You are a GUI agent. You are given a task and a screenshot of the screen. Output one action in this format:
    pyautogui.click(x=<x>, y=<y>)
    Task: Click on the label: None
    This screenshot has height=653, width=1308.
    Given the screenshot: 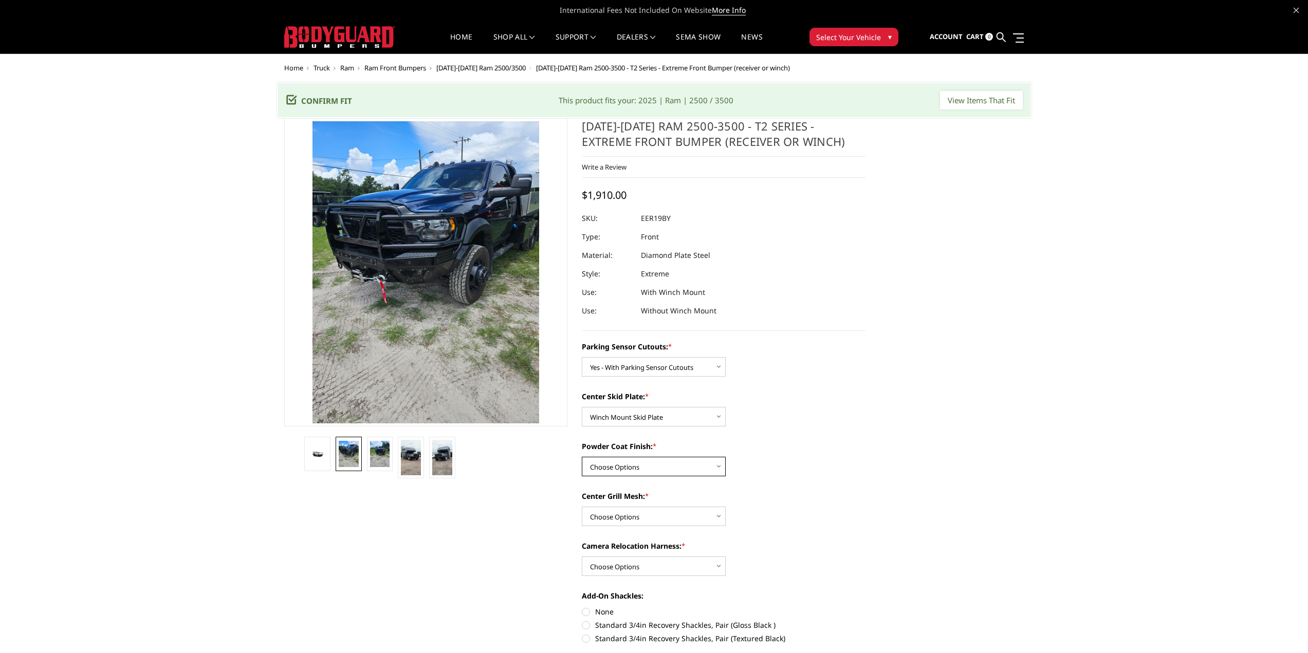 What is the action you would take?
    pyautogui.click(x=723, y=611)
    